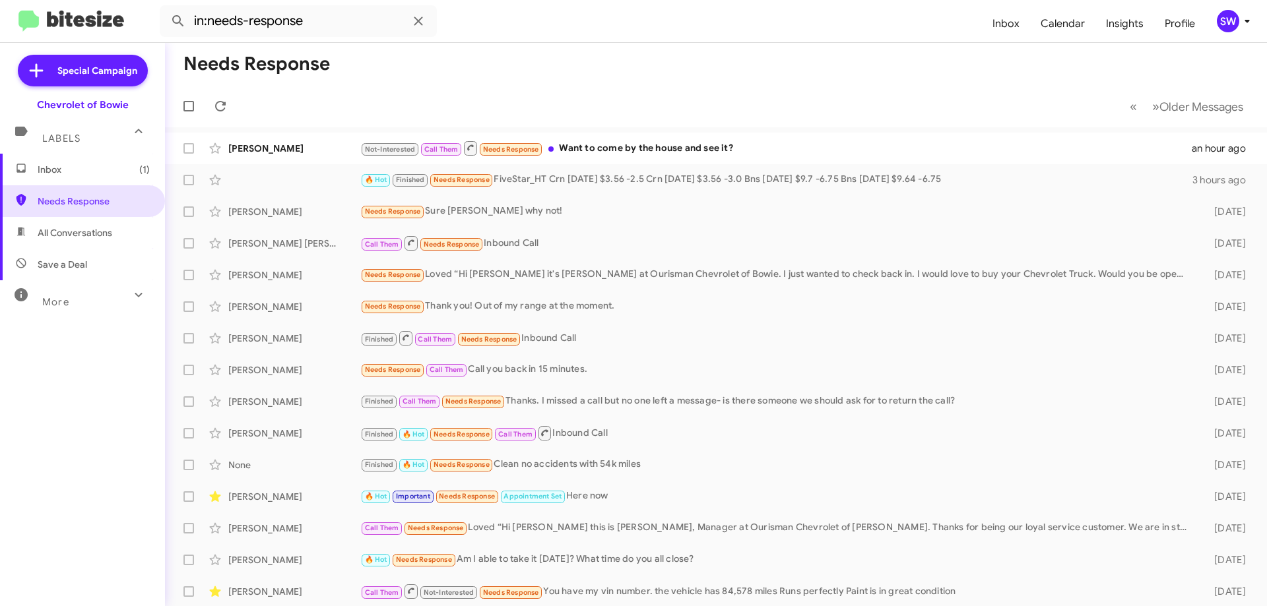  Describe the element at coordinates (1229, 21) in the screenshot. I see `button: SW` at that location.